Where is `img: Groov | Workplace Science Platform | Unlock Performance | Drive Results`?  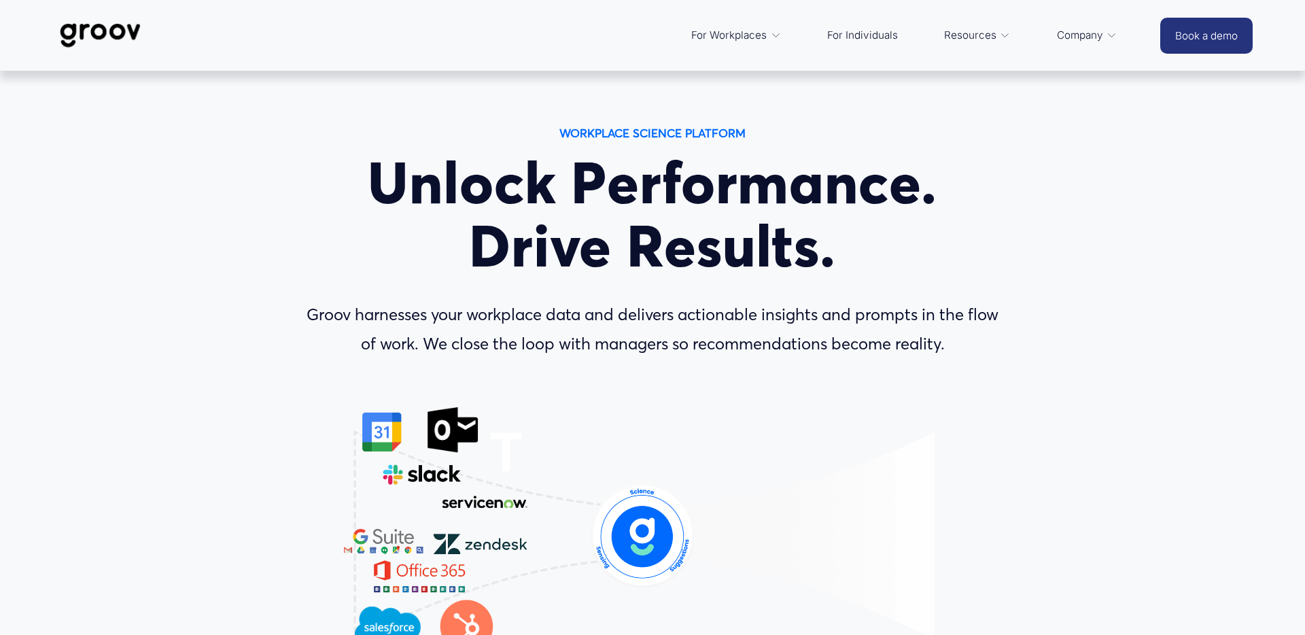
img: Groov | Workplace Science Platform | Unlock Performance | Drive Results is located at coordinates (100, 35).